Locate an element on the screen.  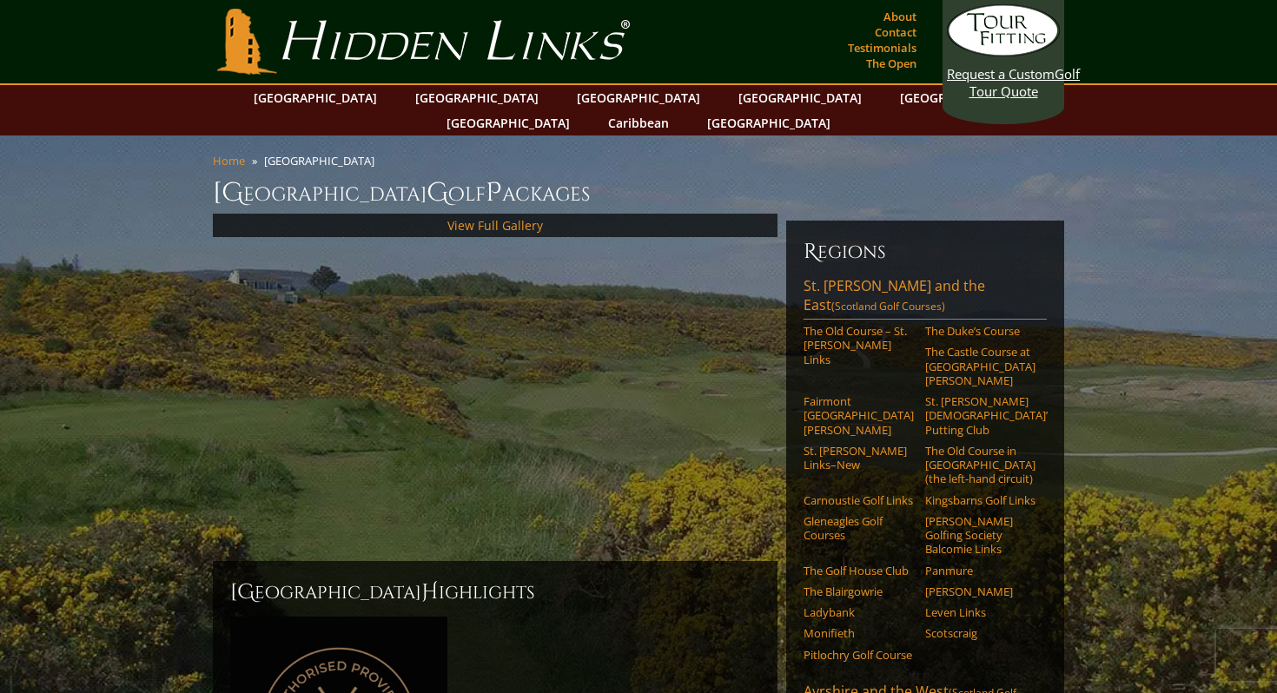
a: About is located at coordinates (900, 17).